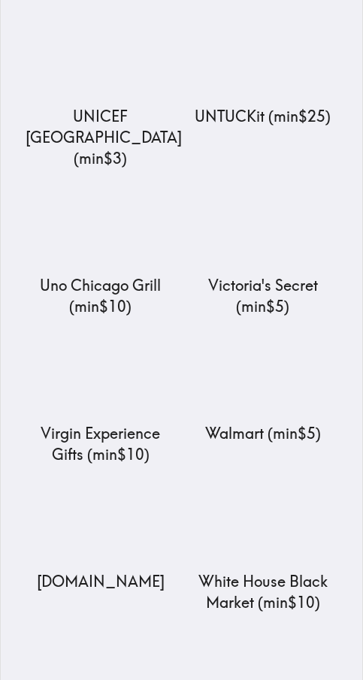  What do you see at coordinates (263, 545) in the screenshot?
I see `a: White House Black MarketWhite House Black Market (min$10)` at bounding box center [263, 545].